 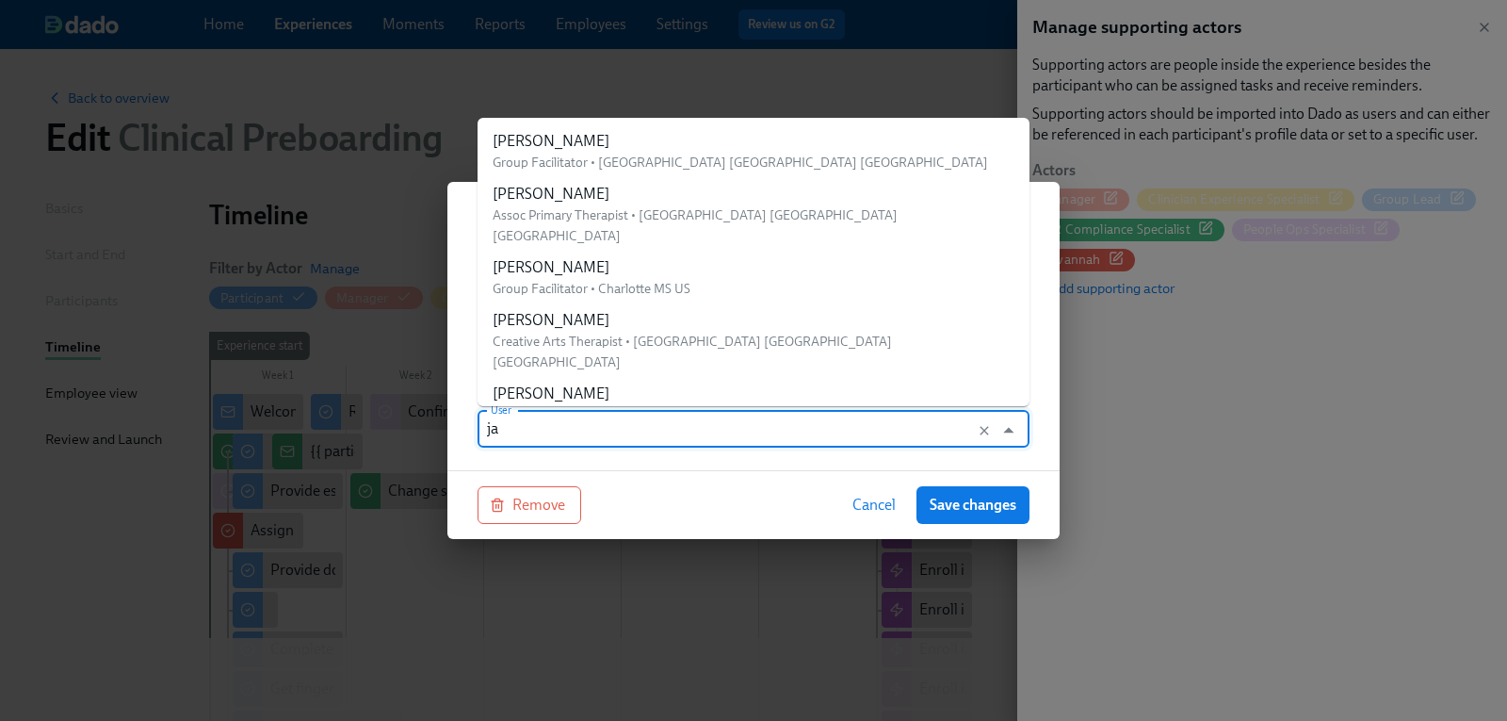 I want to click on button: Save changes, so click(x=973, y=505).